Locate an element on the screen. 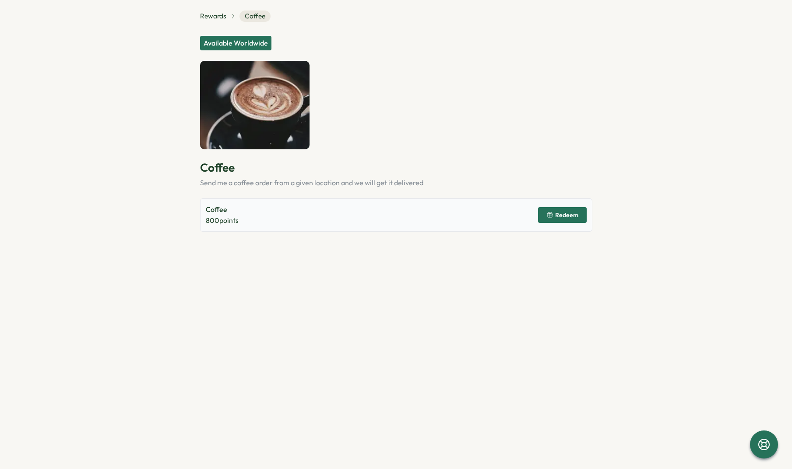  span: Coffee is located at coordinates (255, 16).